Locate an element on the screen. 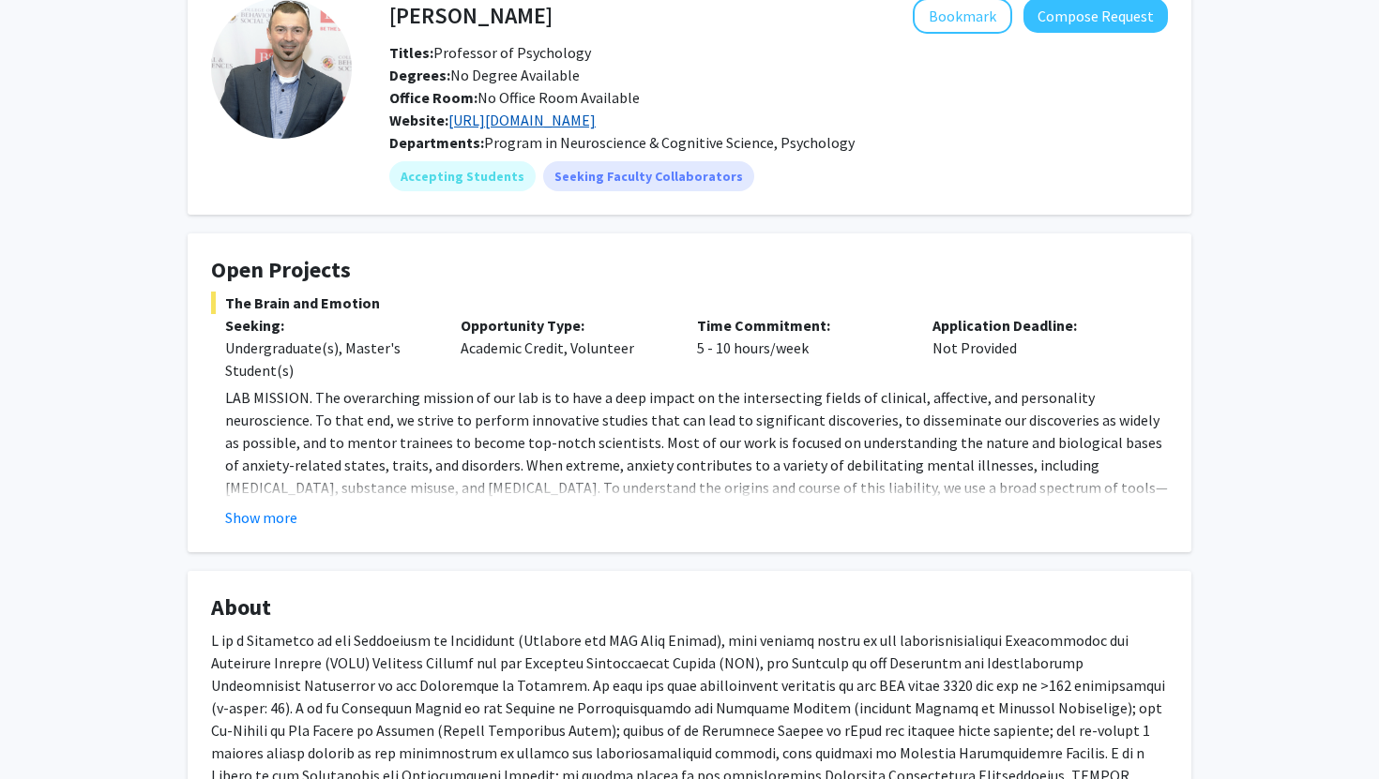 This screenshot has height=779, width=1379. div: 5 - 10 hours/week is located at coordinates (800, 348).